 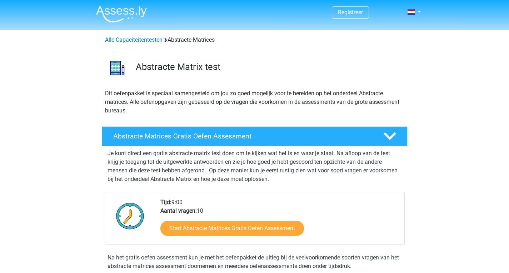 I want to click on img: abstracte matrices, so click(x=117, y=68).